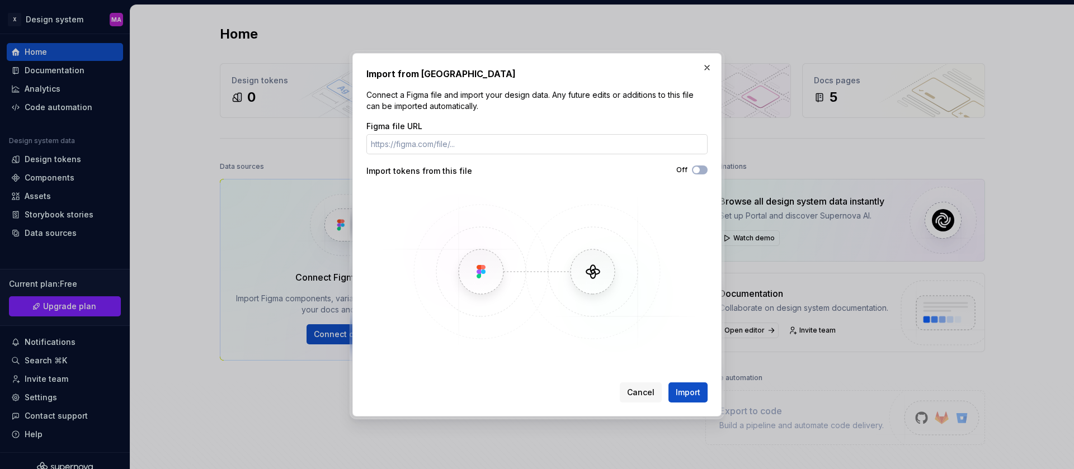 This screenshot has width=1074, height=469. I want to click on label: Off, so click(682, 170).